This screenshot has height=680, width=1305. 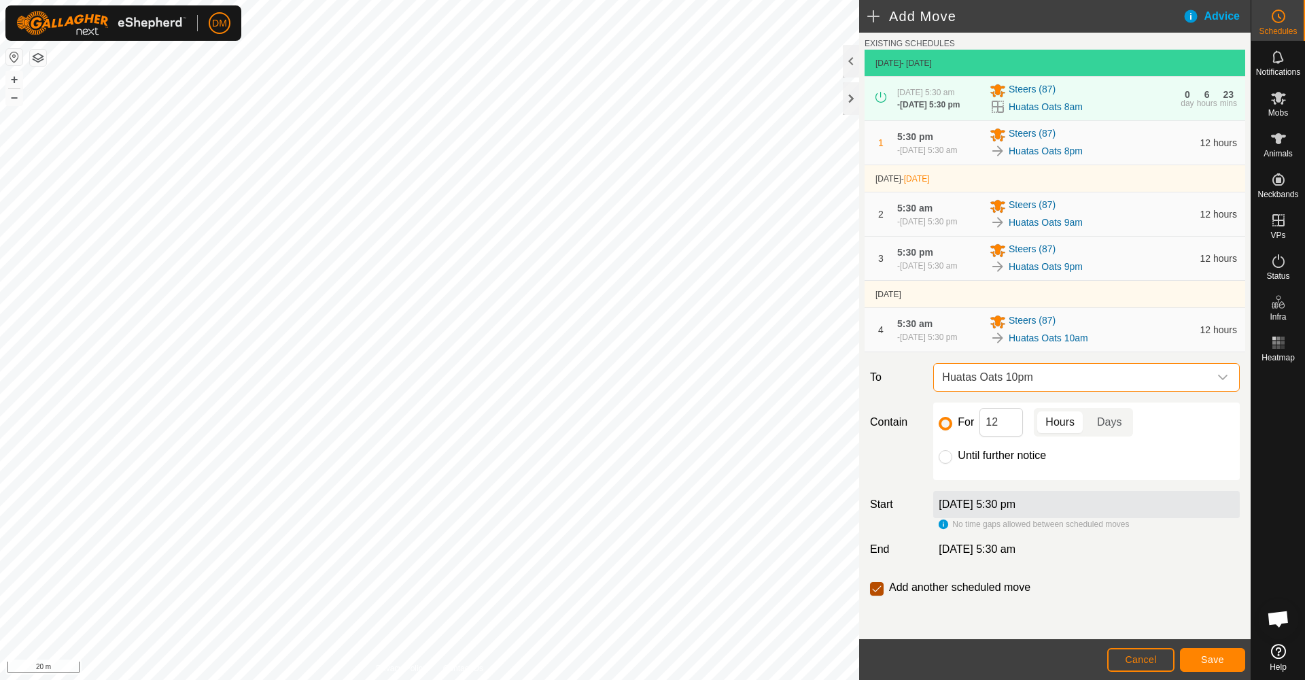 What do you see at coordinates (1041, 524) in the screenshot?
I see `span: No time gaps allowed between scheduled moves` at bounding box center [1041, 524].